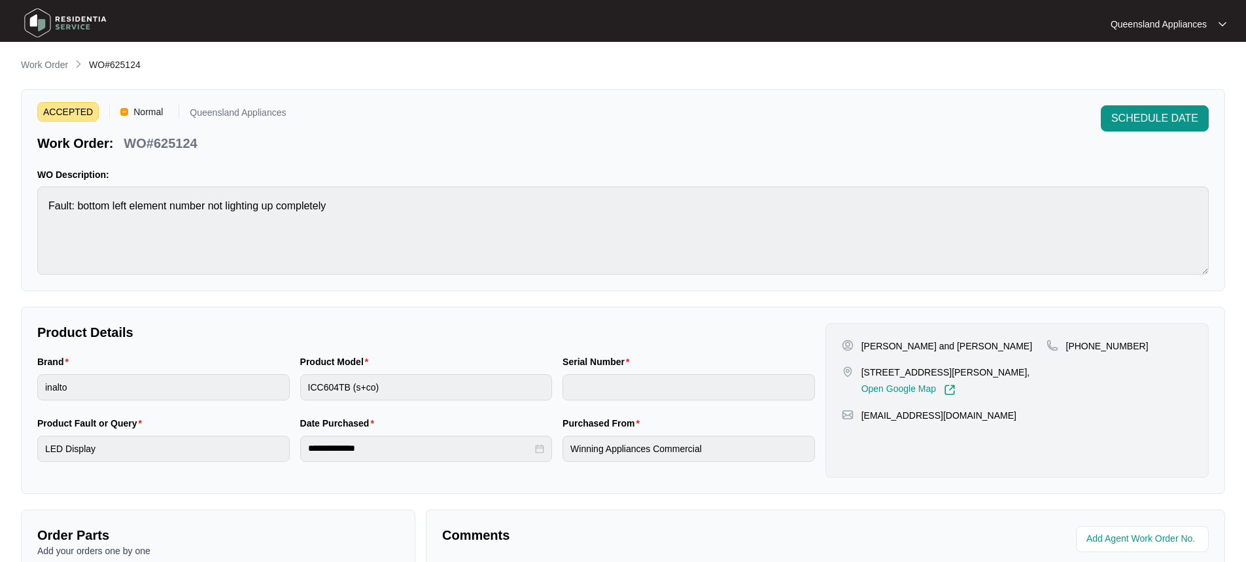 The width and height of the screenshot is (1246, 562). I want to click on p: Work Order:, so click(75, 143).